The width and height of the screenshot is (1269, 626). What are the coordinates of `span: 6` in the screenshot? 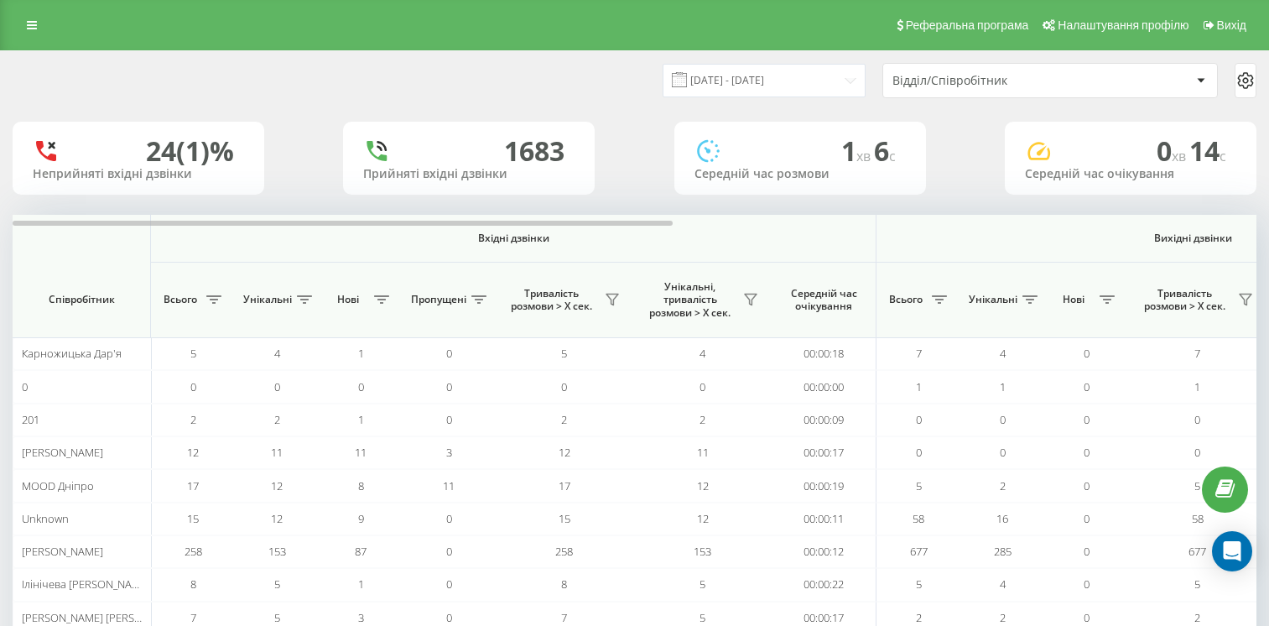 It's located at (885, 150).